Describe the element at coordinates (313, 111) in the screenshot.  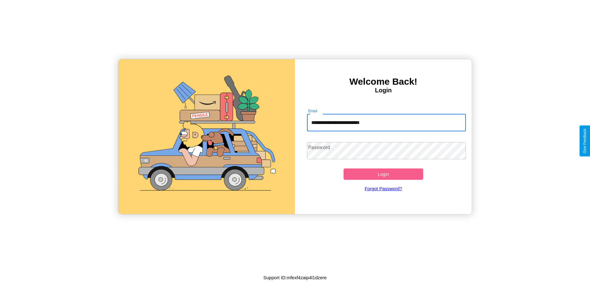
I see `label: Email` at that location.